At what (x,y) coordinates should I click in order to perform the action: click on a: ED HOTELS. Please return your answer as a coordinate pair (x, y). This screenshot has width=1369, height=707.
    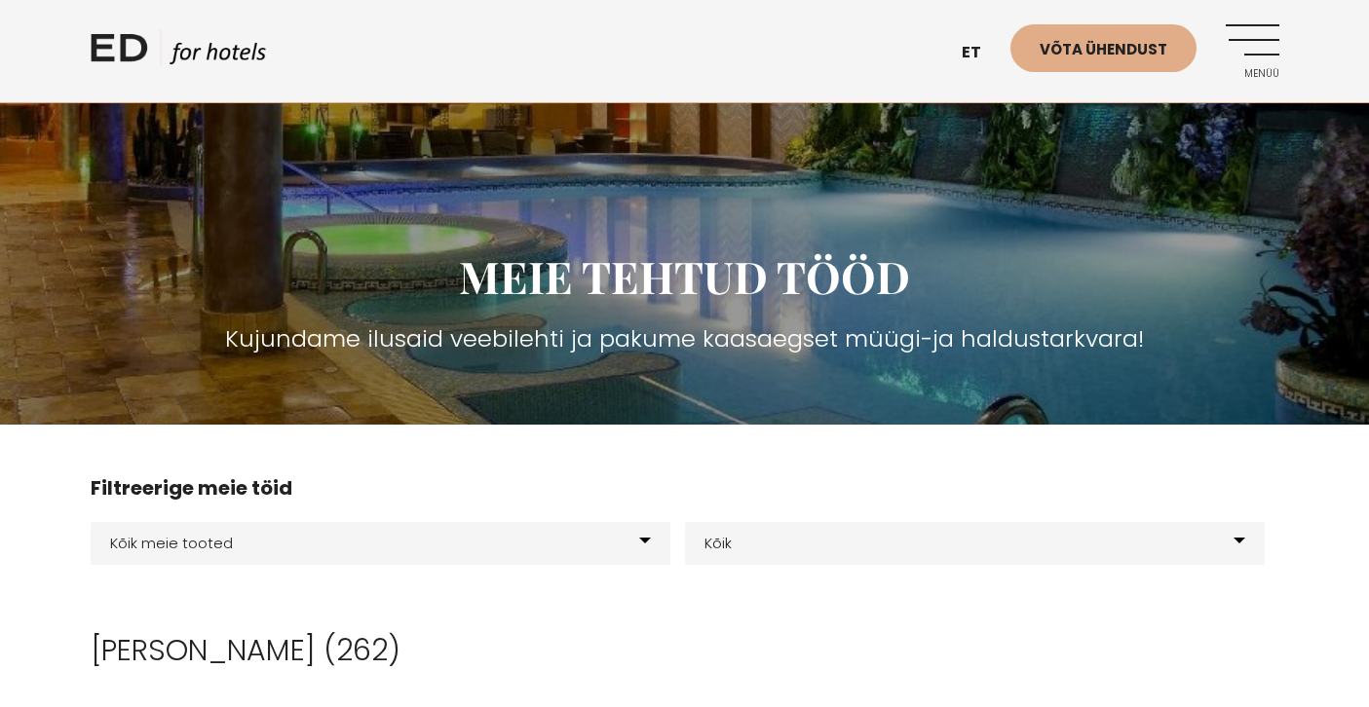
    Looking at the image, I should click on (178, 54).